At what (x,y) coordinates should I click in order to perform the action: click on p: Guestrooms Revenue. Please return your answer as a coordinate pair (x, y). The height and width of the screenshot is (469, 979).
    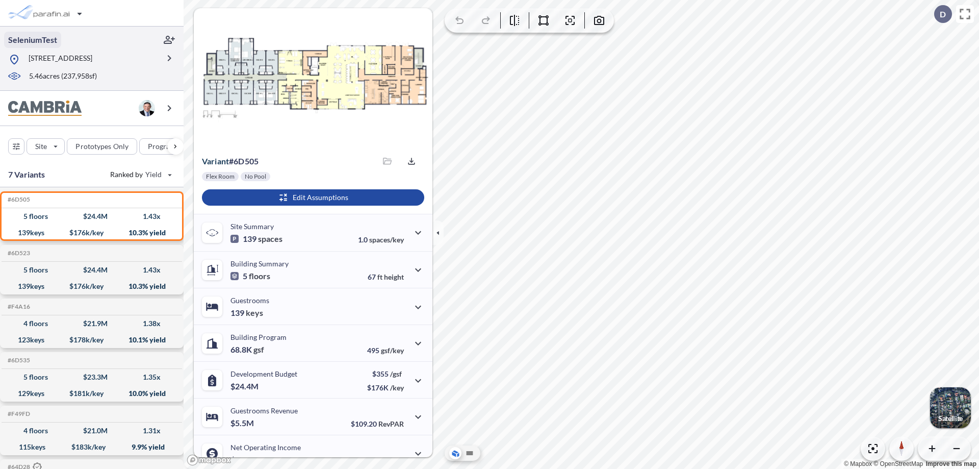
    Looking at the image, I should click on (264, 410).